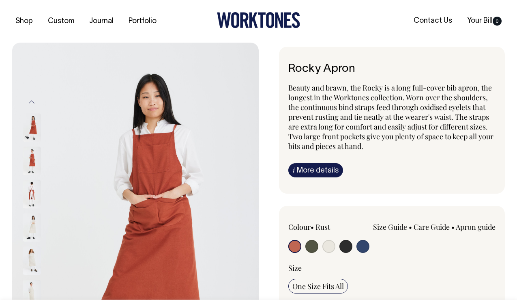 The width and height of the screenshot is (517, 300). I want to click on input: One Size Fits All, so click(318, 286).